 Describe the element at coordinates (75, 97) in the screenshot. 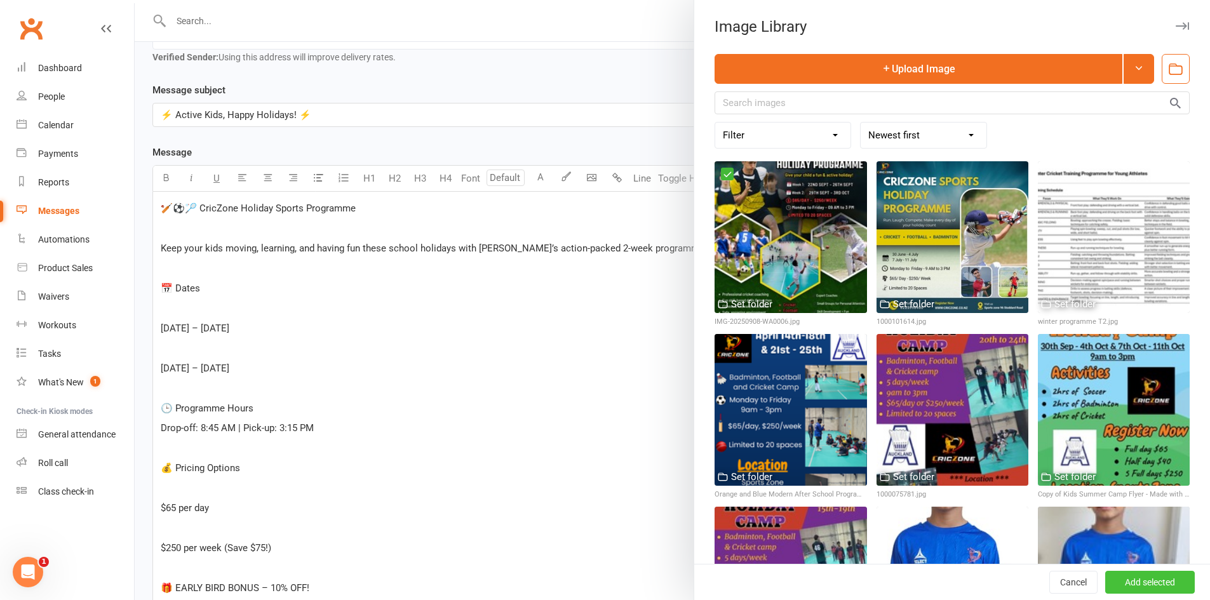

I see `a: People` at that location.